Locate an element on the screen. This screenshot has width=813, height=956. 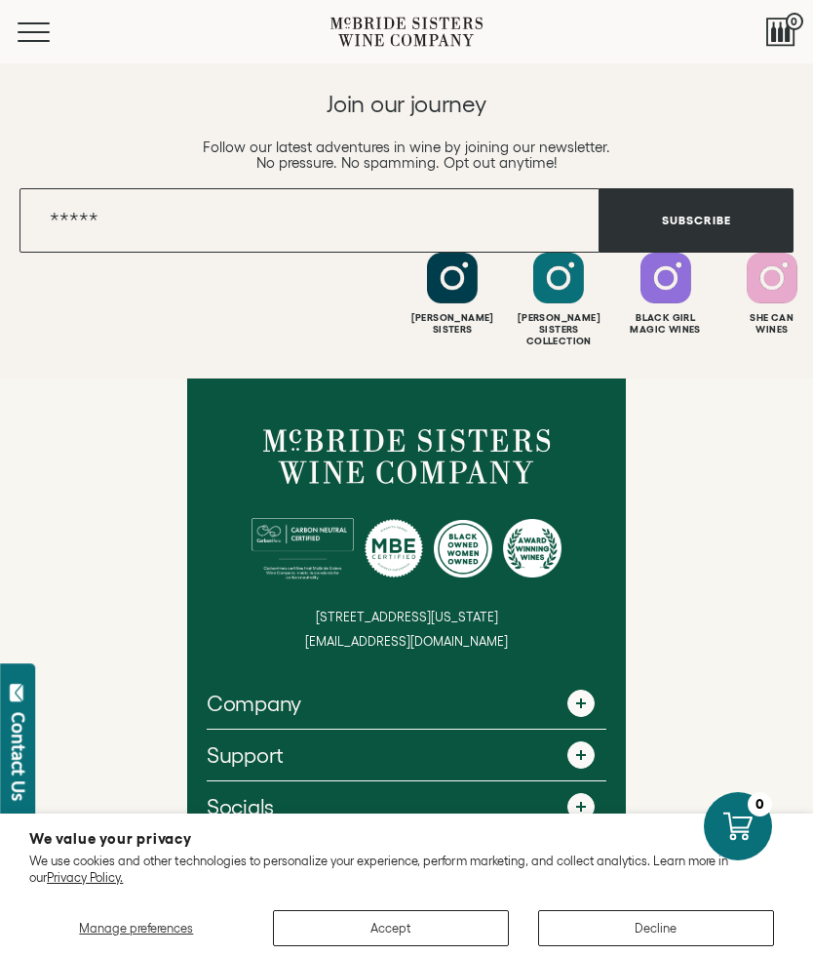
input: Email is located at coordinates (309, 220).